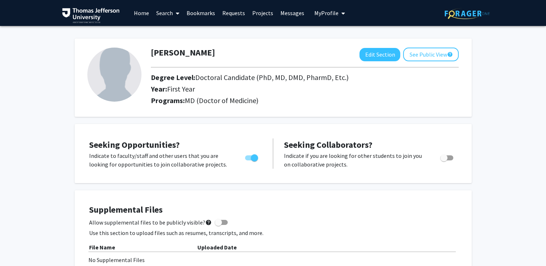 This screenshot has height=266, width=546. What do you see at coordinates (292, 13) in the screenshot?
I see `a: Messages` at bounding box center [292, 13].